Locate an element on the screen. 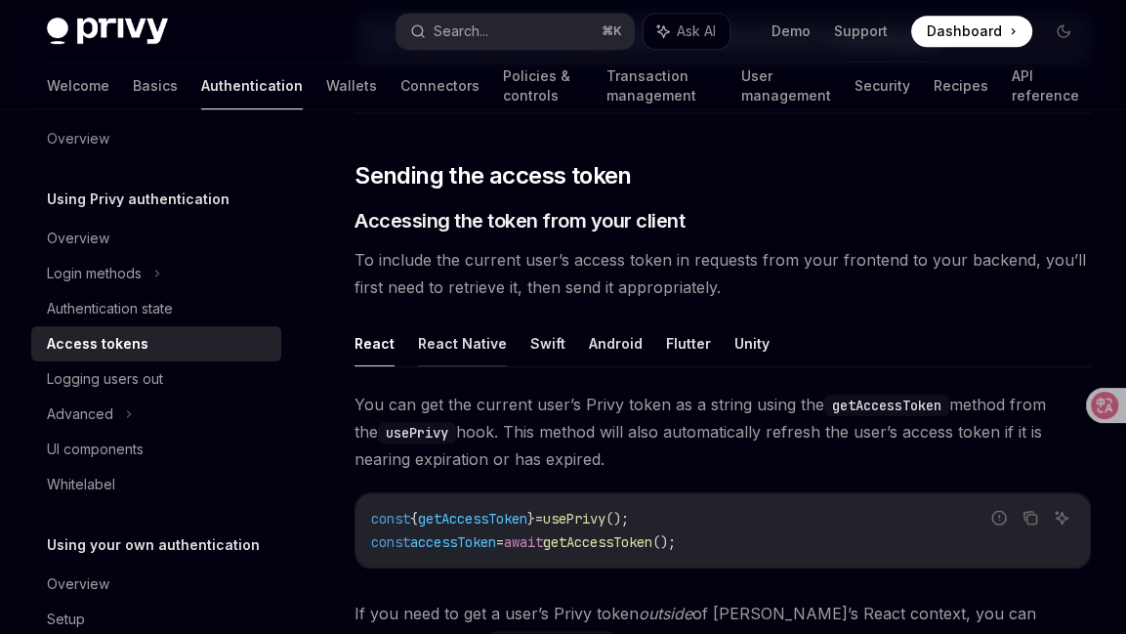 The width and height of the screenshot is (1126, 634). span: Accessing the token from your client is located at coordinates (519, 221).